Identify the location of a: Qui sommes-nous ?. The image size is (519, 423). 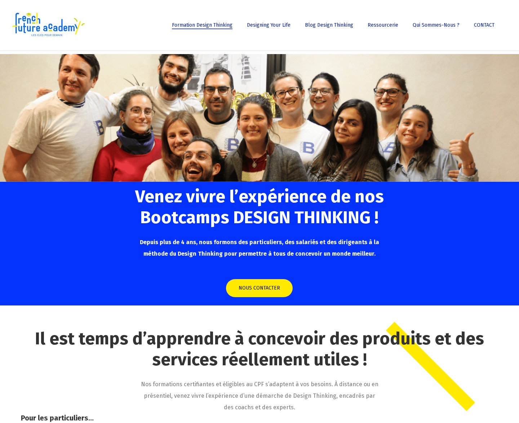
(436, 25).